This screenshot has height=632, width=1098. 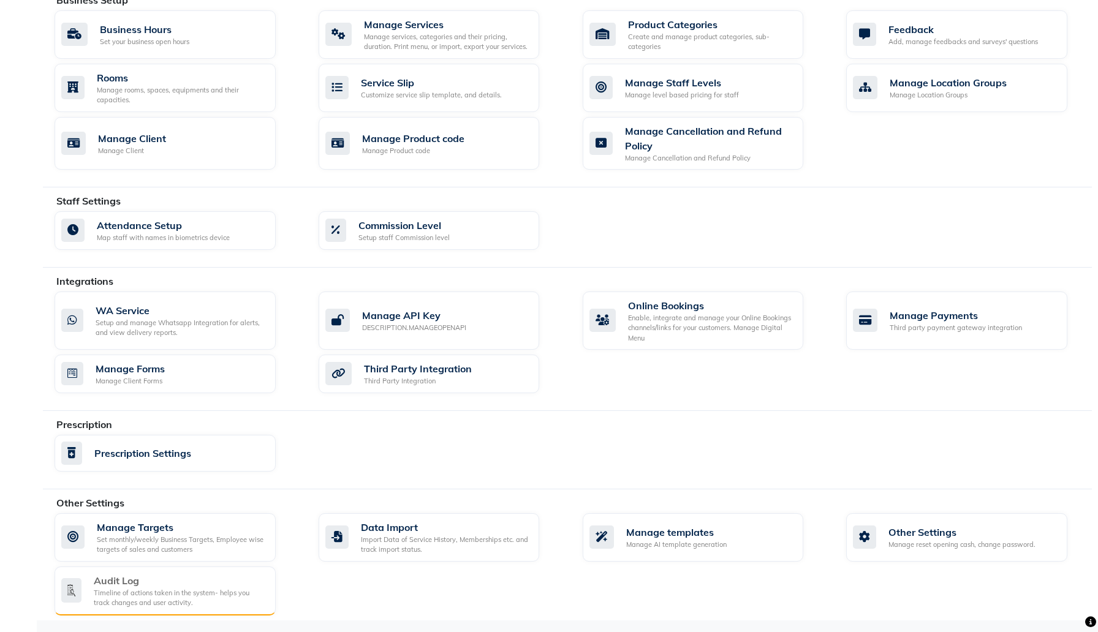 What do you see at coordinates (177, 321) in the screenshot?
I see `a: WA ServiceSetup and manage Whatsapp Integration for alerts, and view delivery reports.` at bounding box center [177, 321].